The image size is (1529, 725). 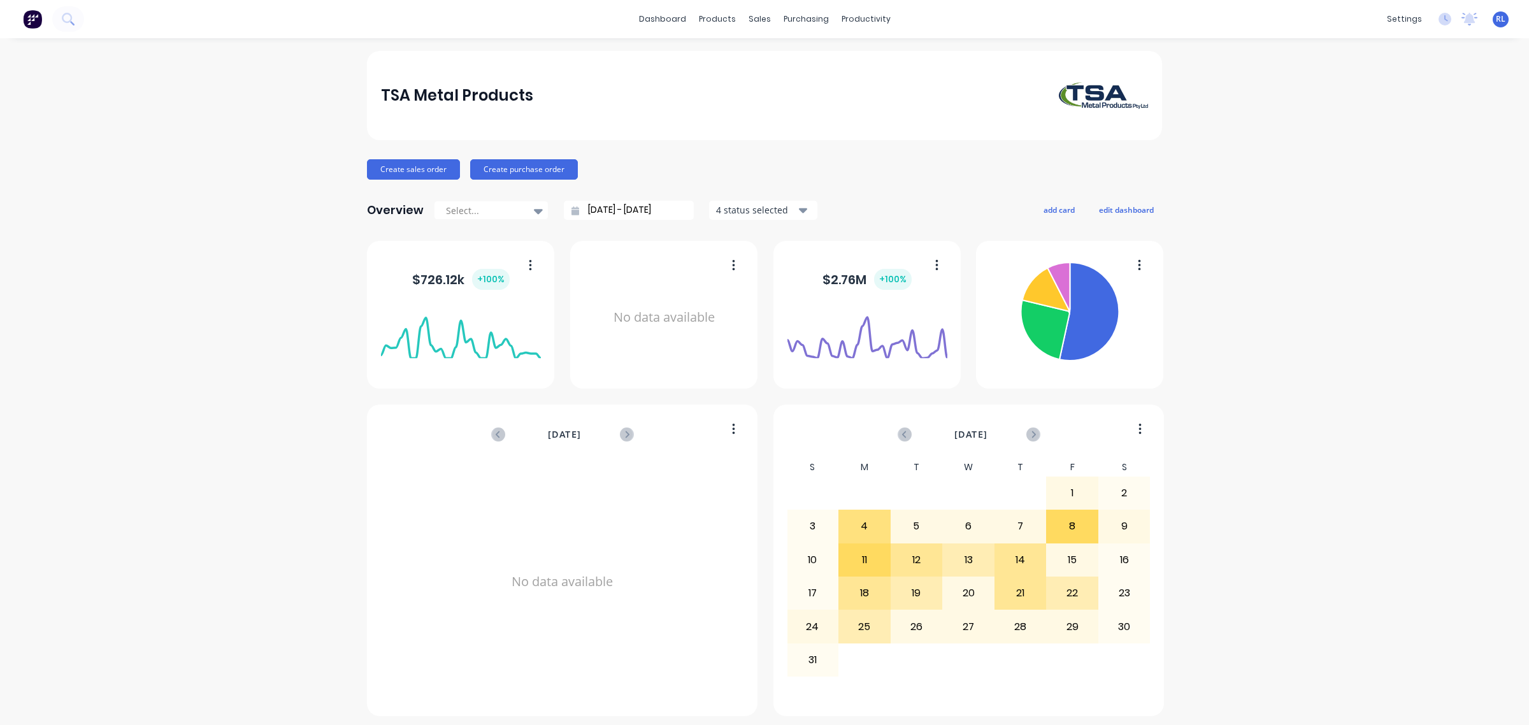 What do you see at coordinates (1124, 626) in the screenshot?
I see `div: 30` at bounding box center [1124, 626].